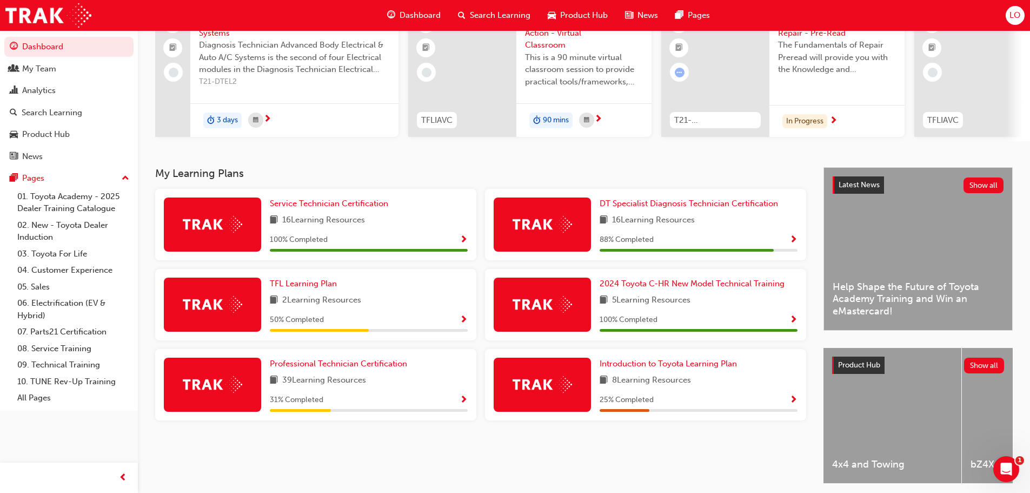 This screenshot has height=493, width=1030. What do you see at coordinates (530, 71) in the screenshot?
I see `a: 0TFLIAVCToyota For Life In Action - Virtual ClassroomThis is a 90 minute virtual classroom sessio...` at bounding box center [530, 71].